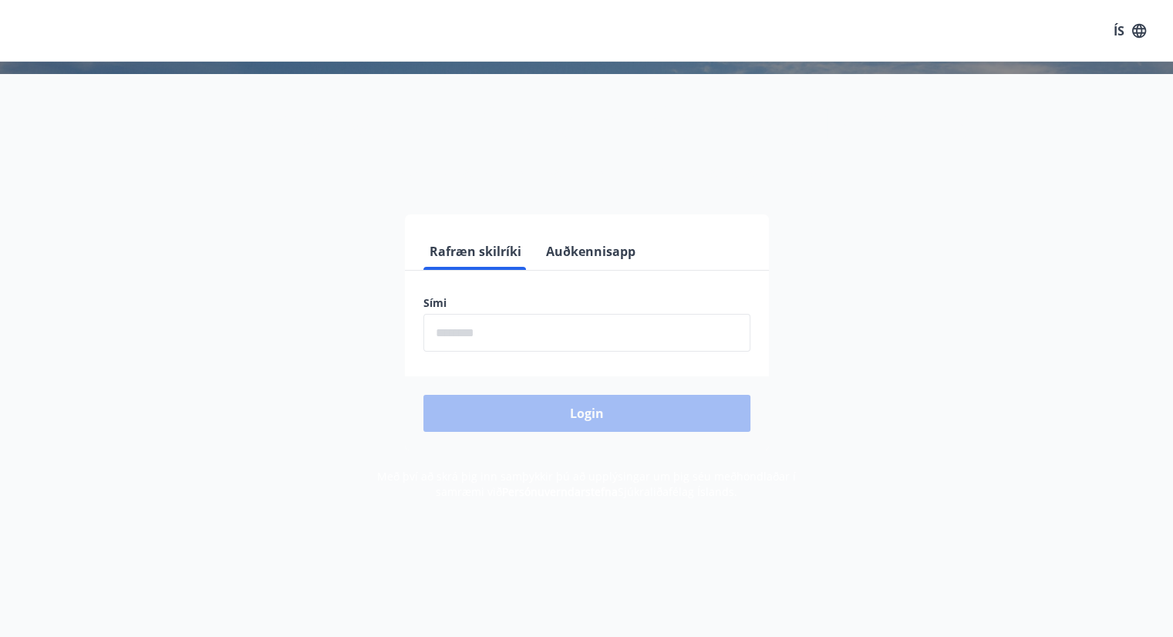 The width and height of the screenshot is (1173, 637). What do you see at coordinates (591, 251) in the screenshot?
I see `button: Auðkennisapp` at bounding box center [591, 251].